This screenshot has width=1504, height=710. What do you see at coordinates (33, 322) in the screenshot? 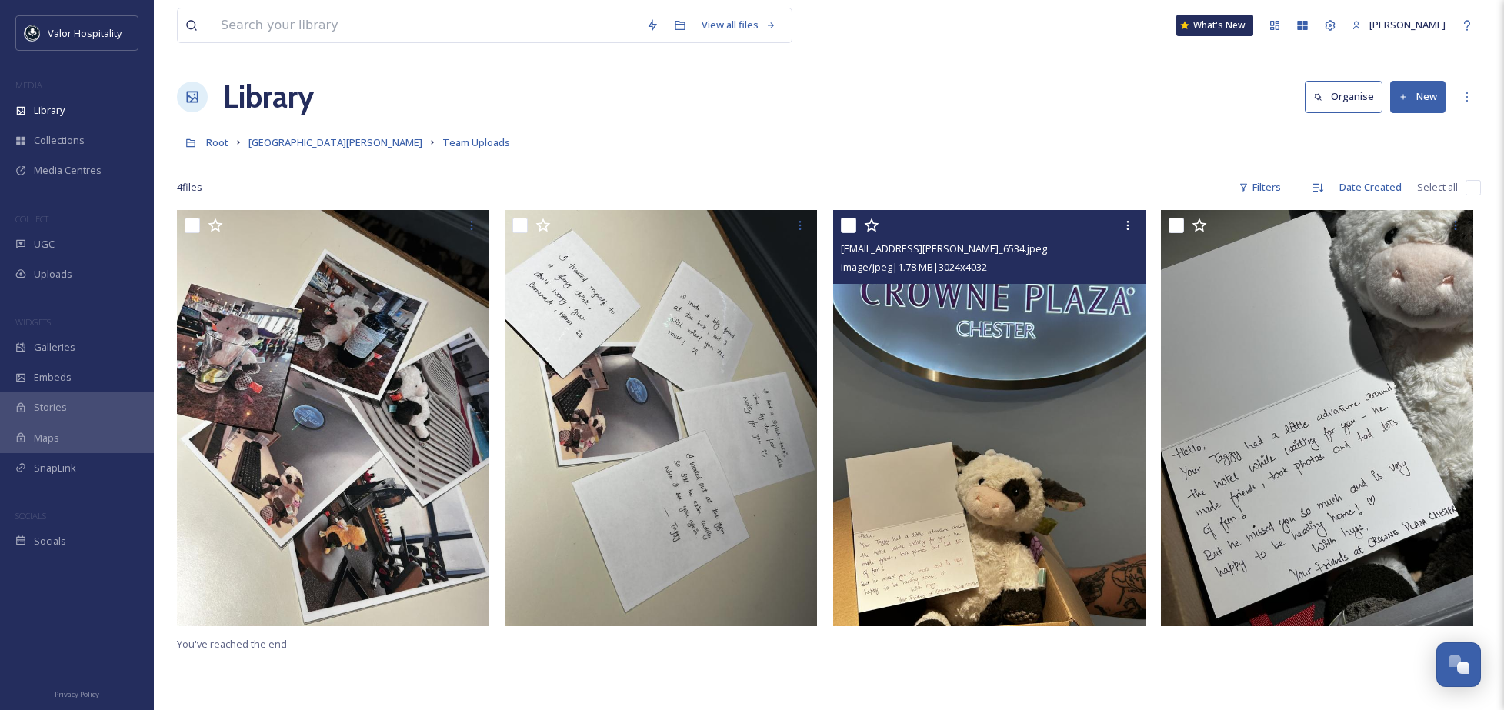
I see `span: WIDGETS` at bounding box center [33, 322].